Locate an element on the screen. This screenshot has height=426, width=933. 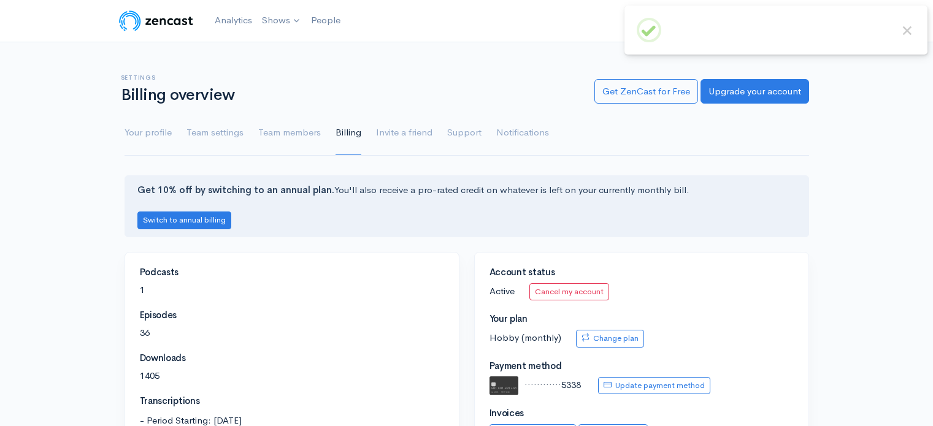
a: Invite a friend is located at coordinates (404, 133).